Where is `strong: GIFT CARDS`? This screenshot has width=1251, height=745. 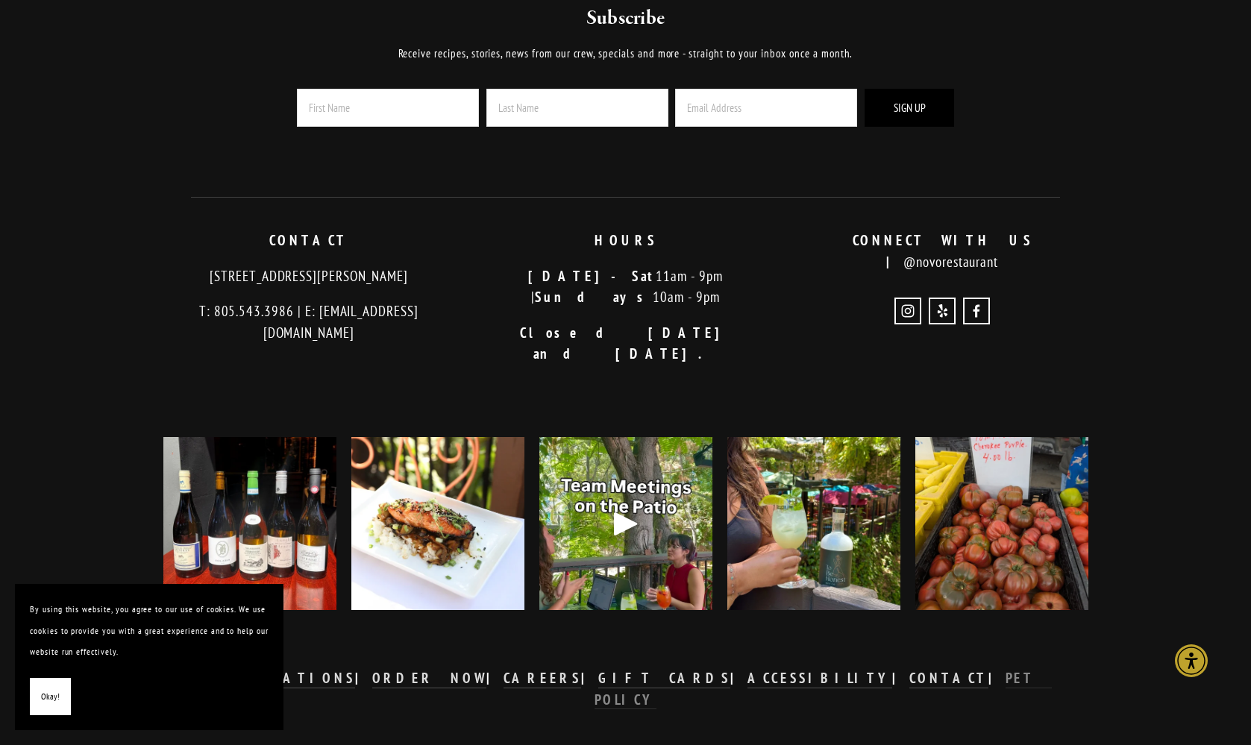 strong: GIFT CARDS is located at coordinates (665, 678).